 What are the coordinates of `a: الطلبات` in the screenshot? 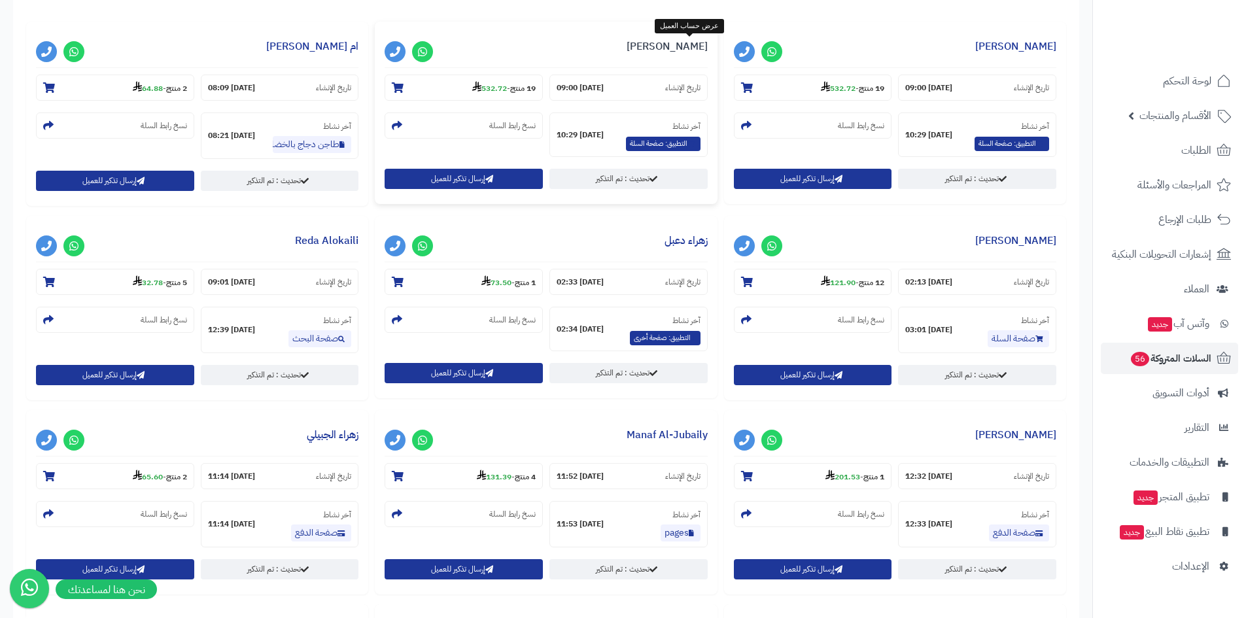 It's located at (1170, 150).